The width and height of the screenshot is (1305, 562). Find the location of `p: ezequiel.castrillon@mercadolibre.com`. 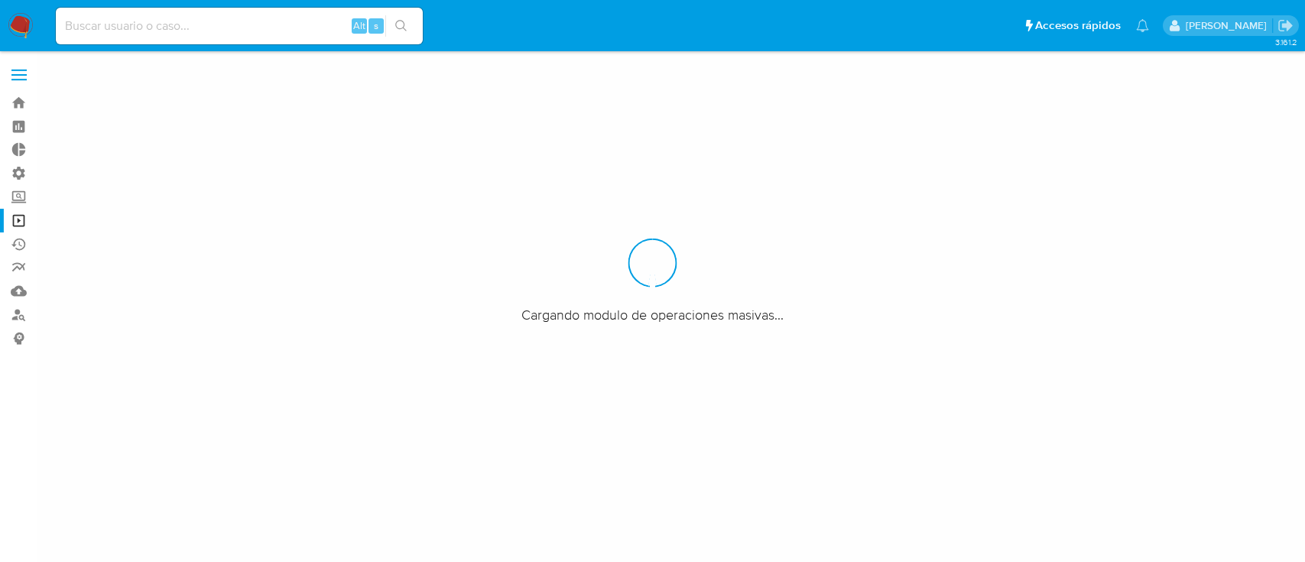

p: ezequiel.castrillon@mercadolibre.com is located at coordinates (1228, 25).